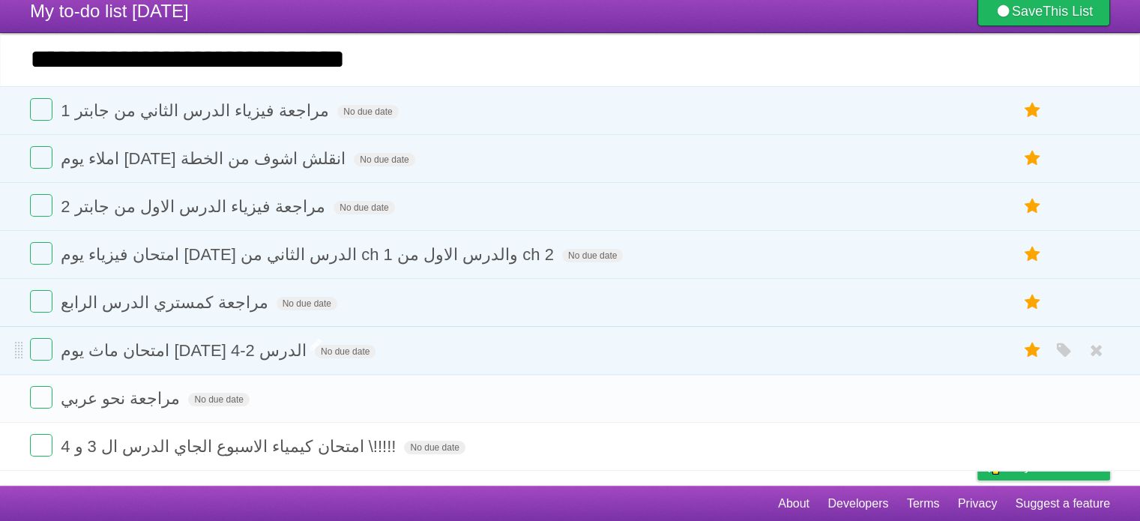 The width and height of the screenshot is (1140, 521). What do you see at coordinates (166, 302) in the screenshot?
I see `span: مراجعة كمستري الدرس الرابع` at bounding box center [166, 302].